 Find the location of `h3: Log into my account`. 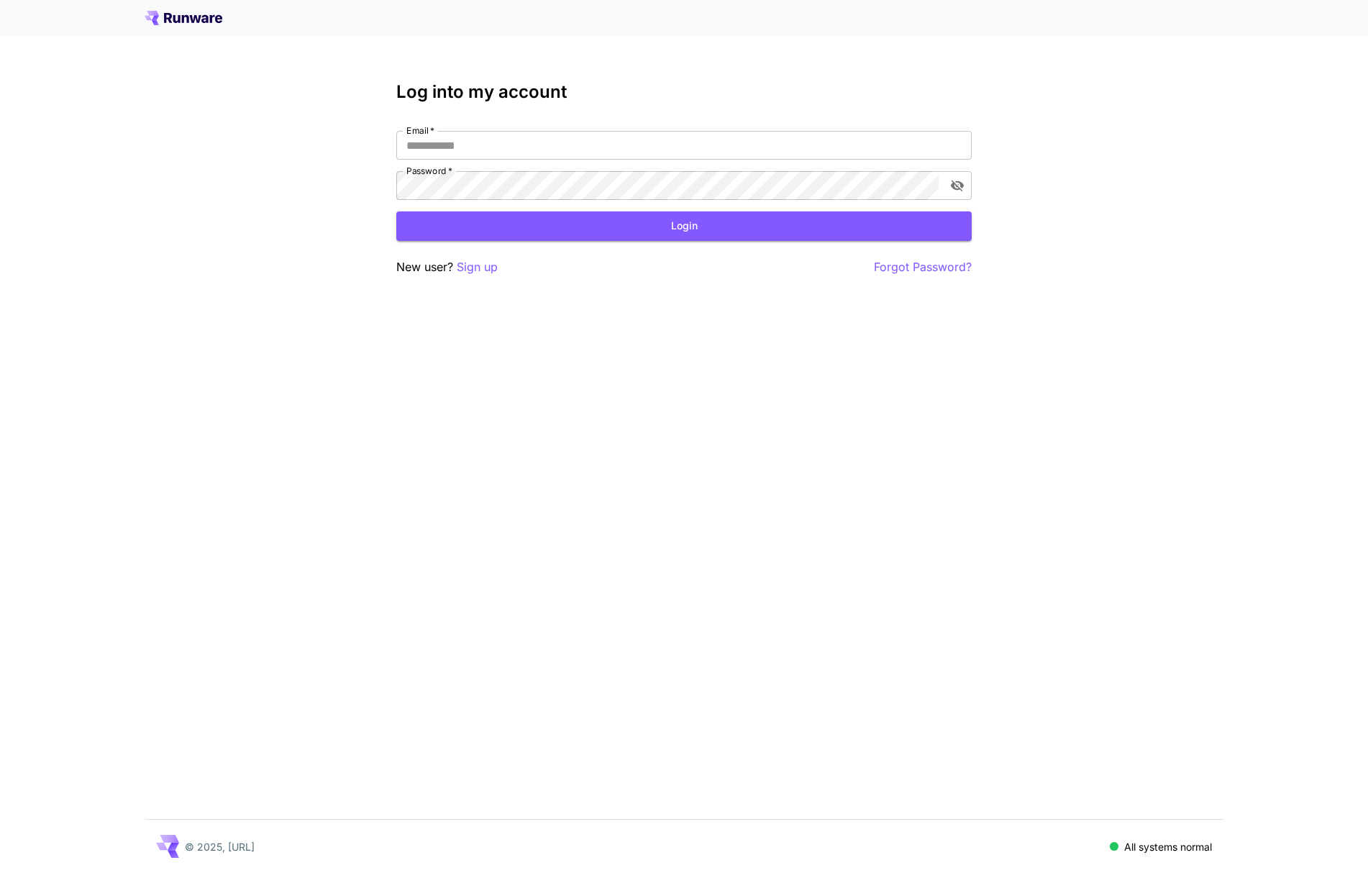

h3: Log into my account is located at coordinates (684, 92).